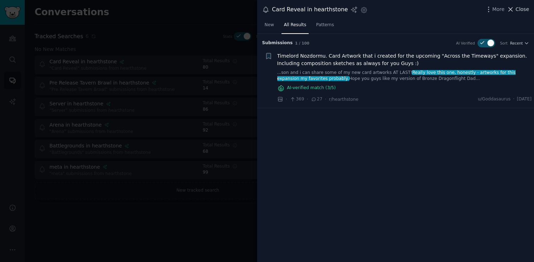 The width and height of the screenshot is (534, 262). Describe the element at coordinates (405, 60) in the screenshot. I see `a: Timelord Nozdormu. Card Artwork that i created for the upcoming "Across the Timeways" expansion. ...` at that location.